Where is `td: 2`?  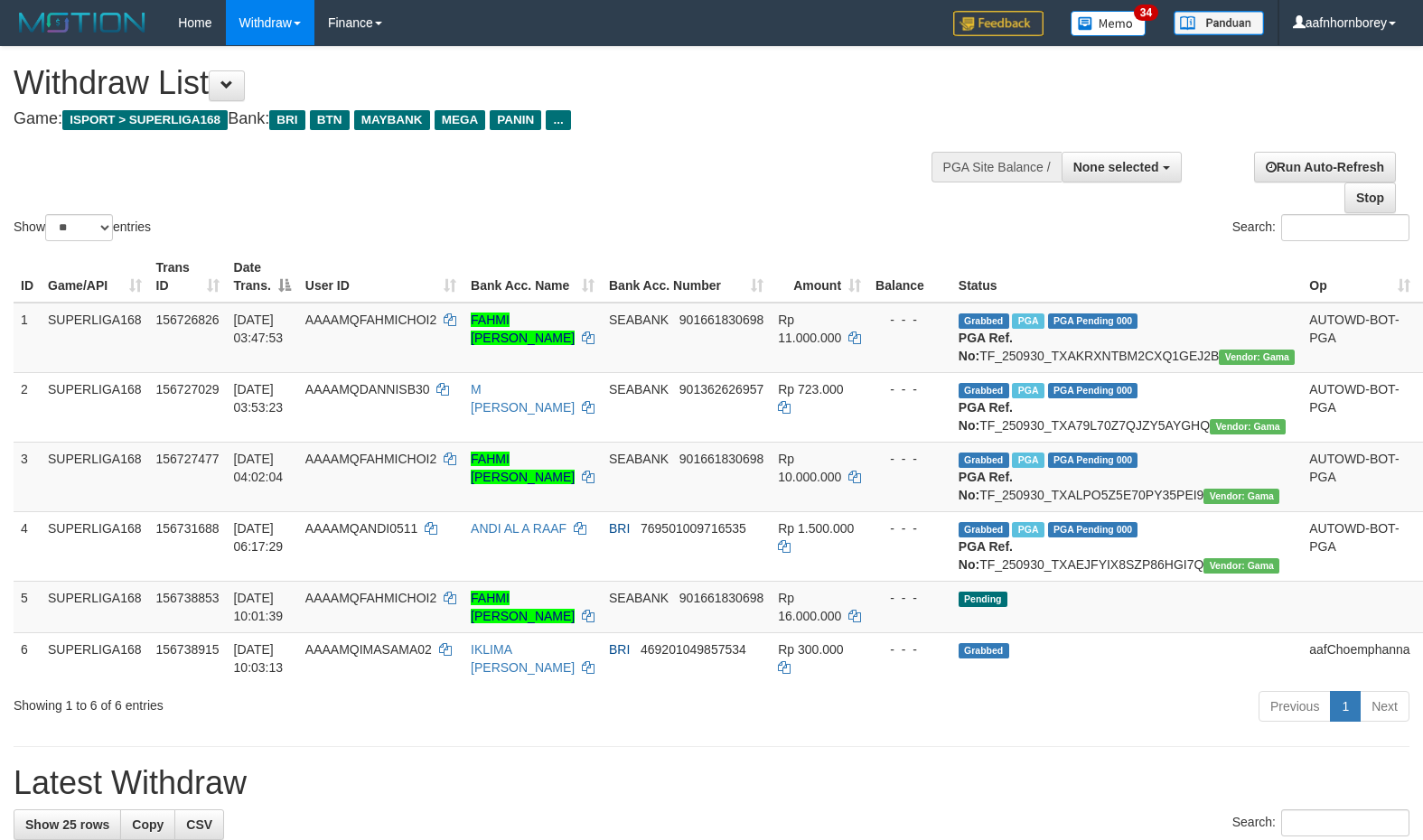 td: 2 is located at coordinates (27, 406).